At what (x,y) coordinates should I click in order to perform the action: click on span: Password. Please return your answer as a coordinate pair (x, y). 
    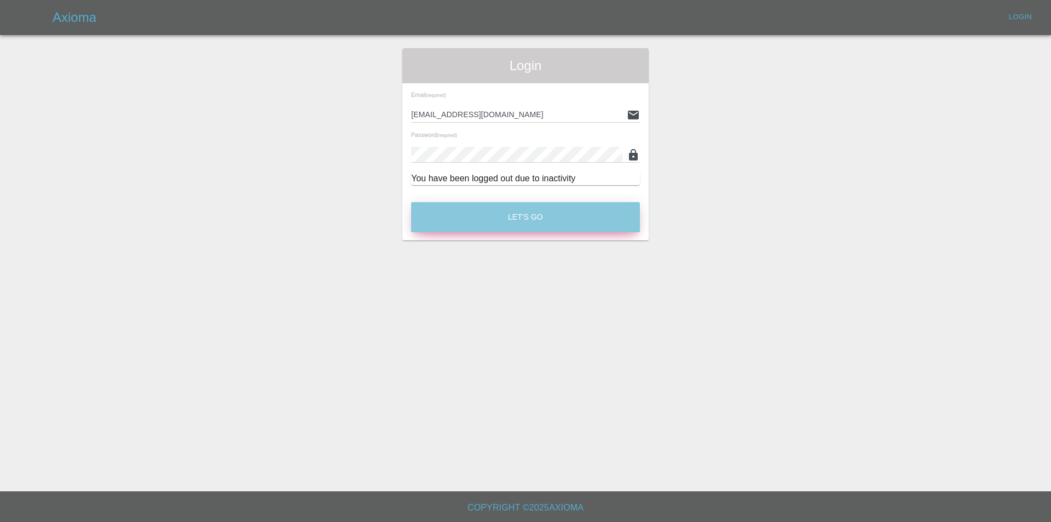
    Looking at the image, I should click on (434, 135).